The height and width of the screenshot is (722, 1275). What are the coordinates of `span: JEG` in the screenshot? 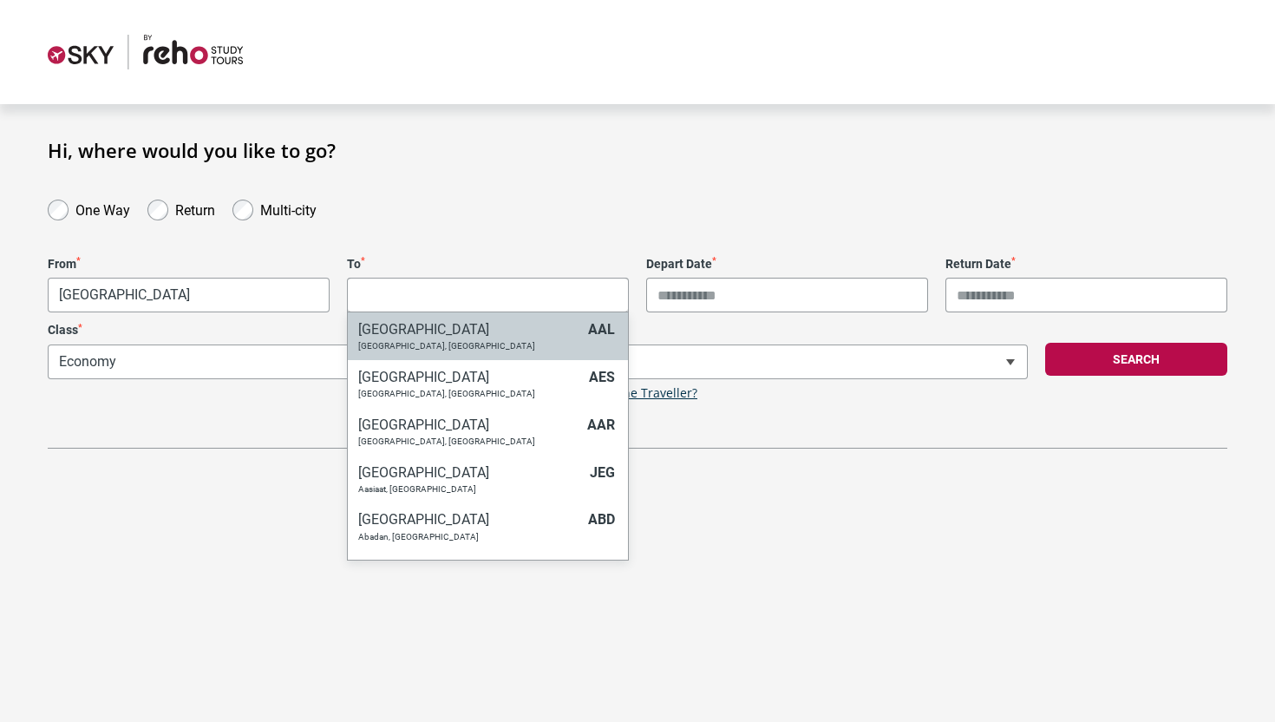 It's located at (602, 472).